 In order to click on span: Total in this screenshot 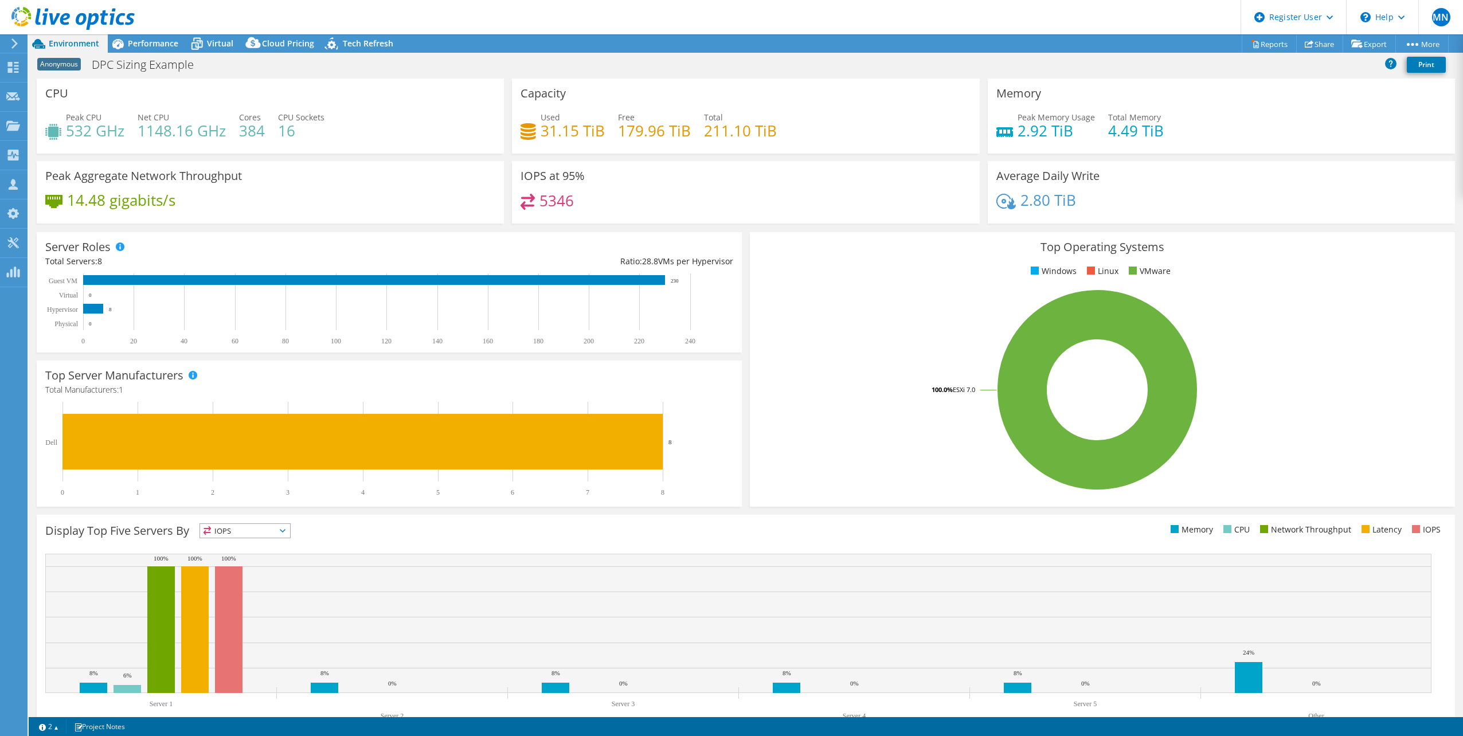, I will do `click(713, 117)`.